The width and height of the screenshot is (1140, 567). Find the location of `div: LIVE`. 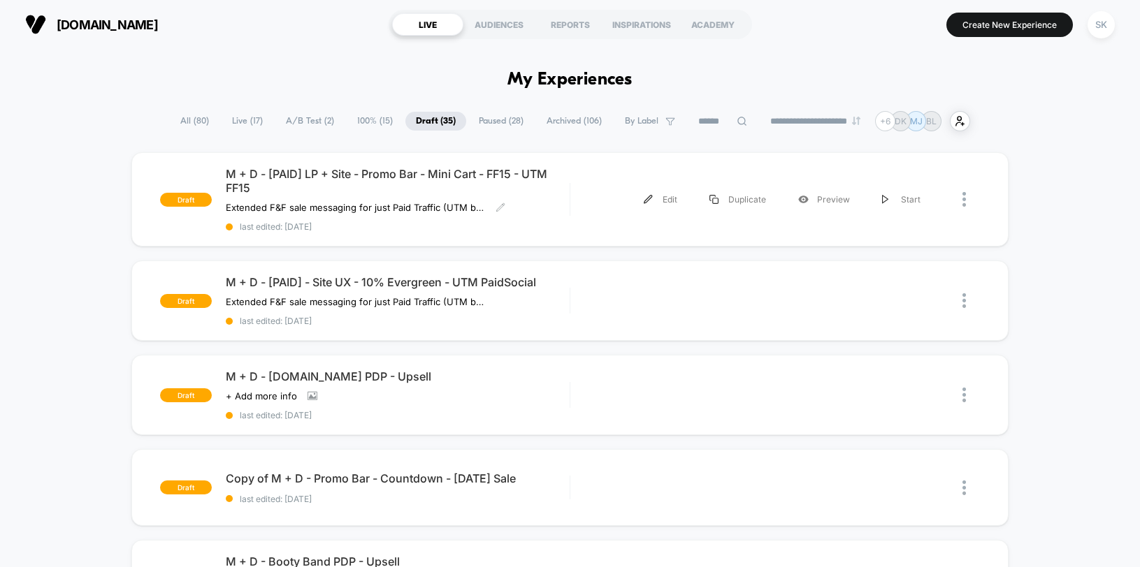

div: LIVE is located at coordinates (428, 24).